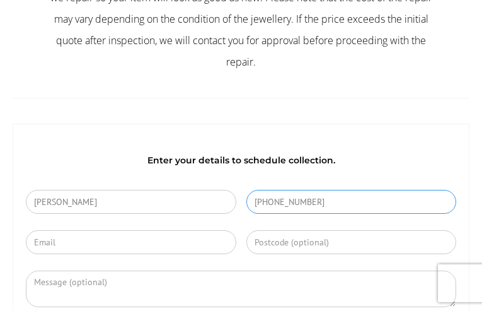 Image resolution: width=482 pixels, height=311 pixels. What do you see at coordinates (131, 242) in the screenshot?
I see `input: Email` at bounding box center [131, 242].